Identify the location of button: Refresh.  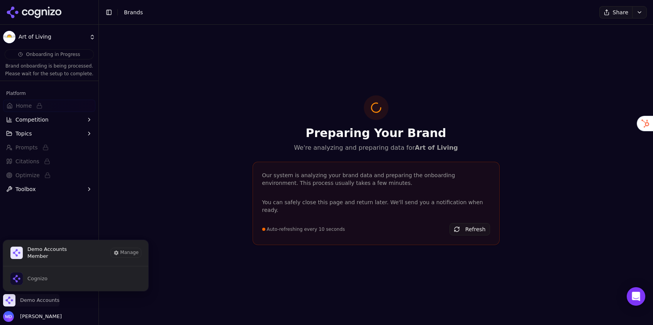
(469, 229).